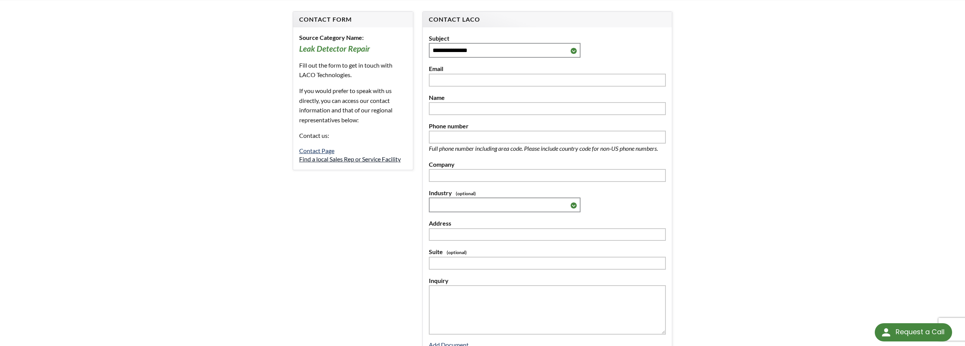 The width and height of the screenshot is (965, 346). I want to click on label: Email, so click(548, 69).